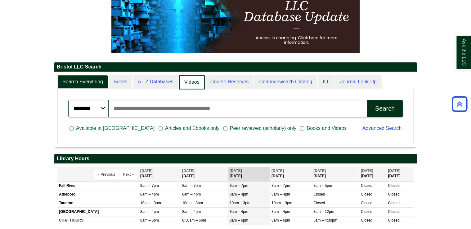 Image resolution: width=471 pixels, height=229 pixels. I want to click on span: 8:30am – 6pm, so click(194, 220).